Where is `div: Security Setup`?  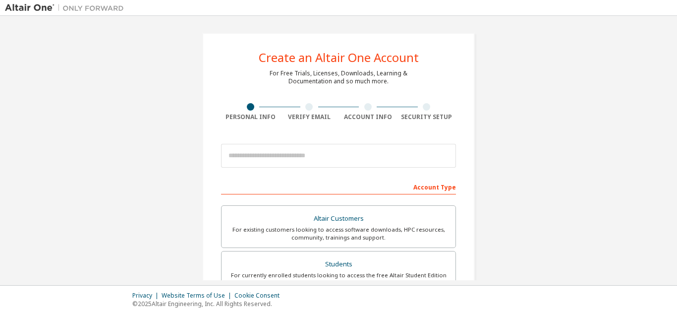
div: Security Setup is located at coordinates (427, 117).